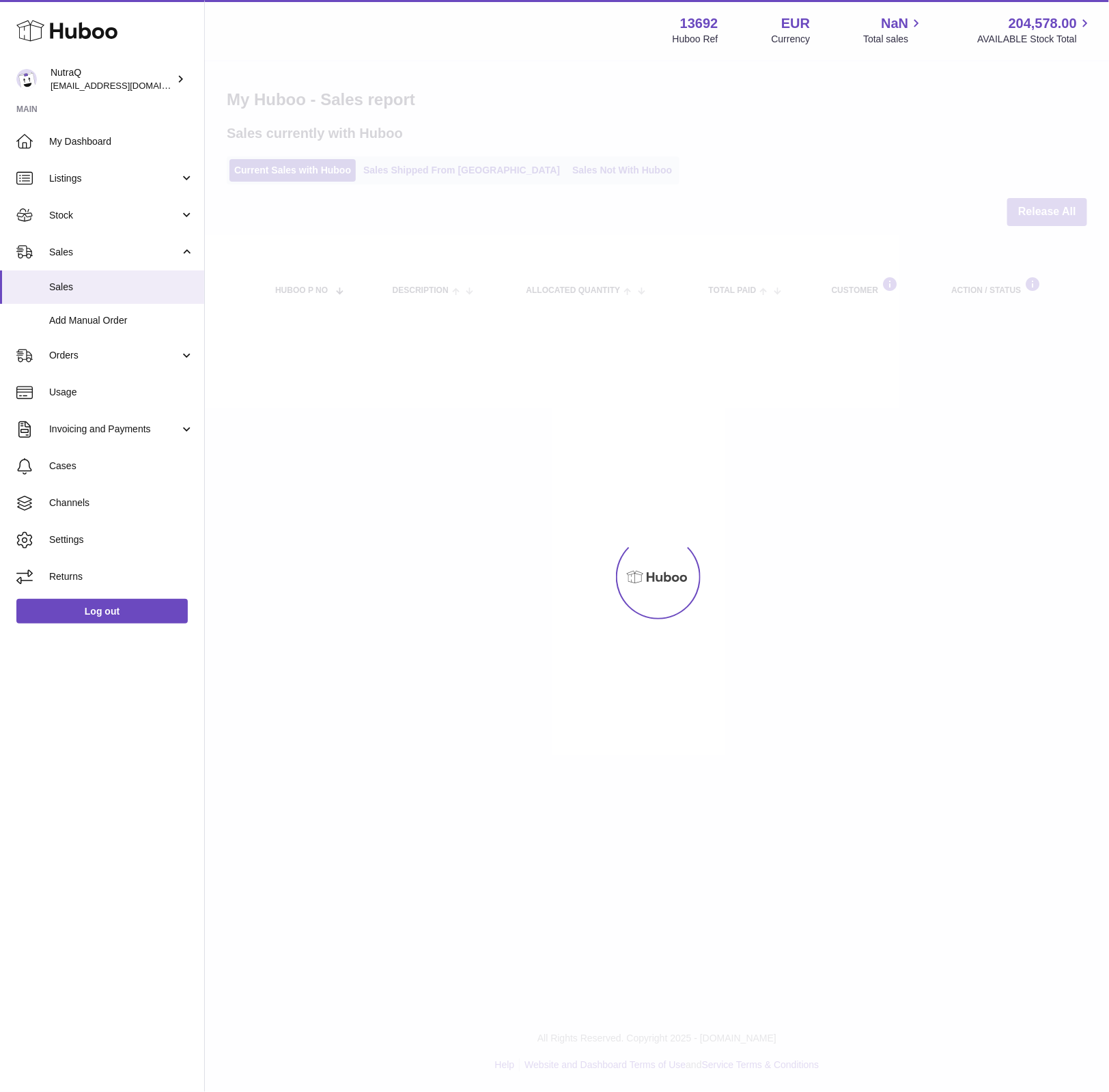  Describe the element at coordinates (121, 576) in the screenshot. I see `span: Returns` at that location.